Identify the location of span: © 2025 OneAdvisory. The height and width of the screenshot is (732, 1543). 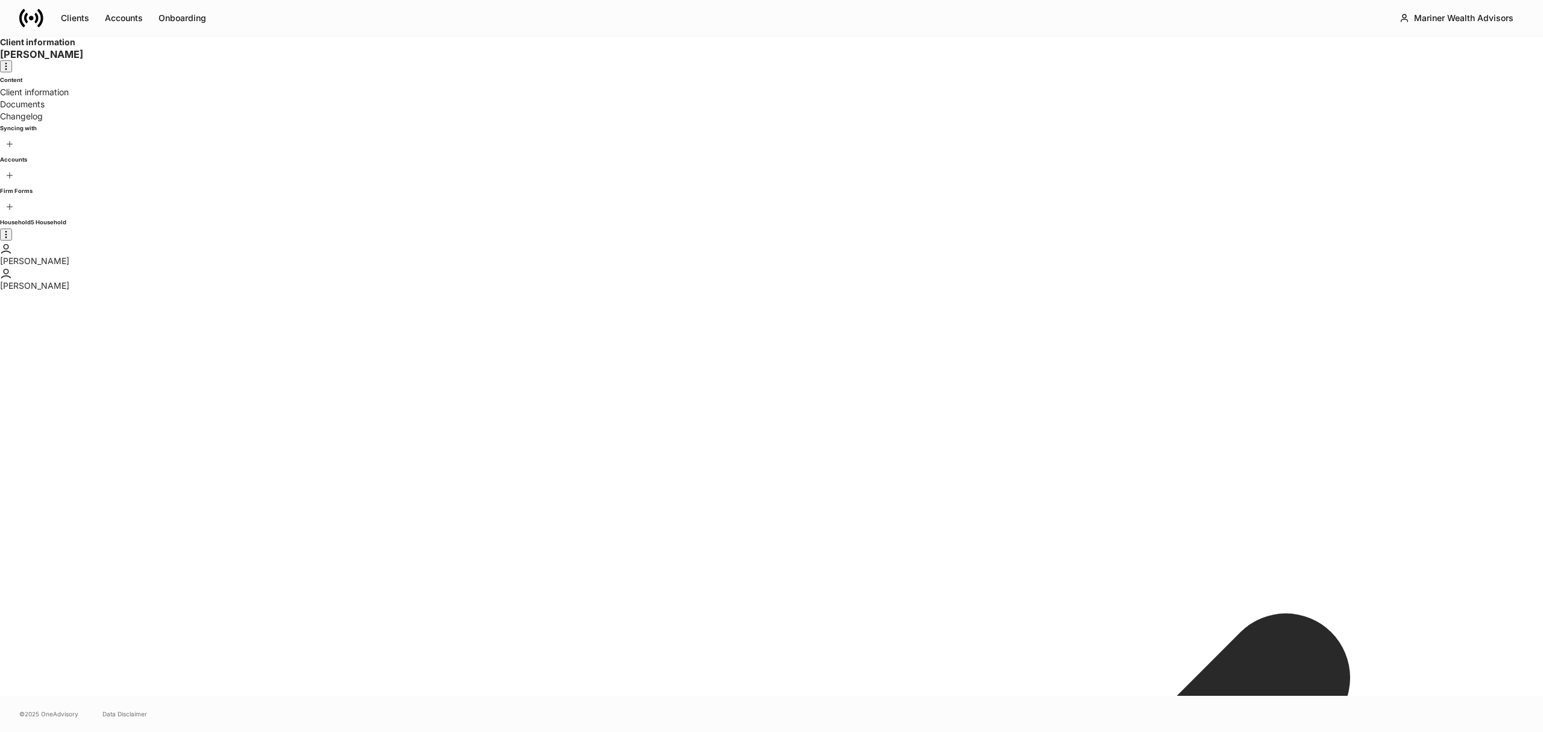
(49, 714).